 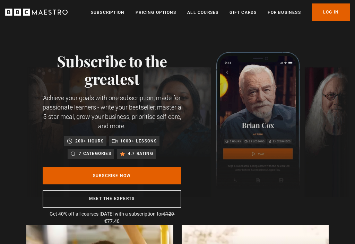 I want to click on a: Log In, so click(x=331, y=12).